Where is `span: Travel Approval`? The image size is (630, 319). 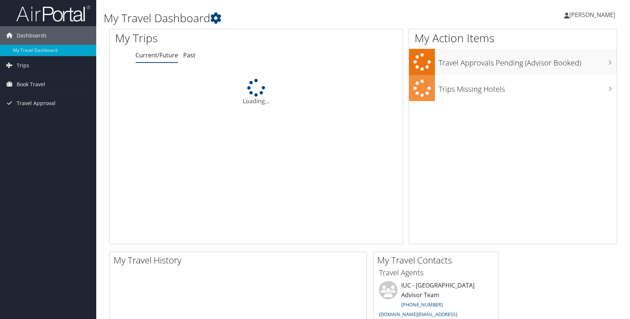 span: Travel Approval is located at coordinates (36, 103).